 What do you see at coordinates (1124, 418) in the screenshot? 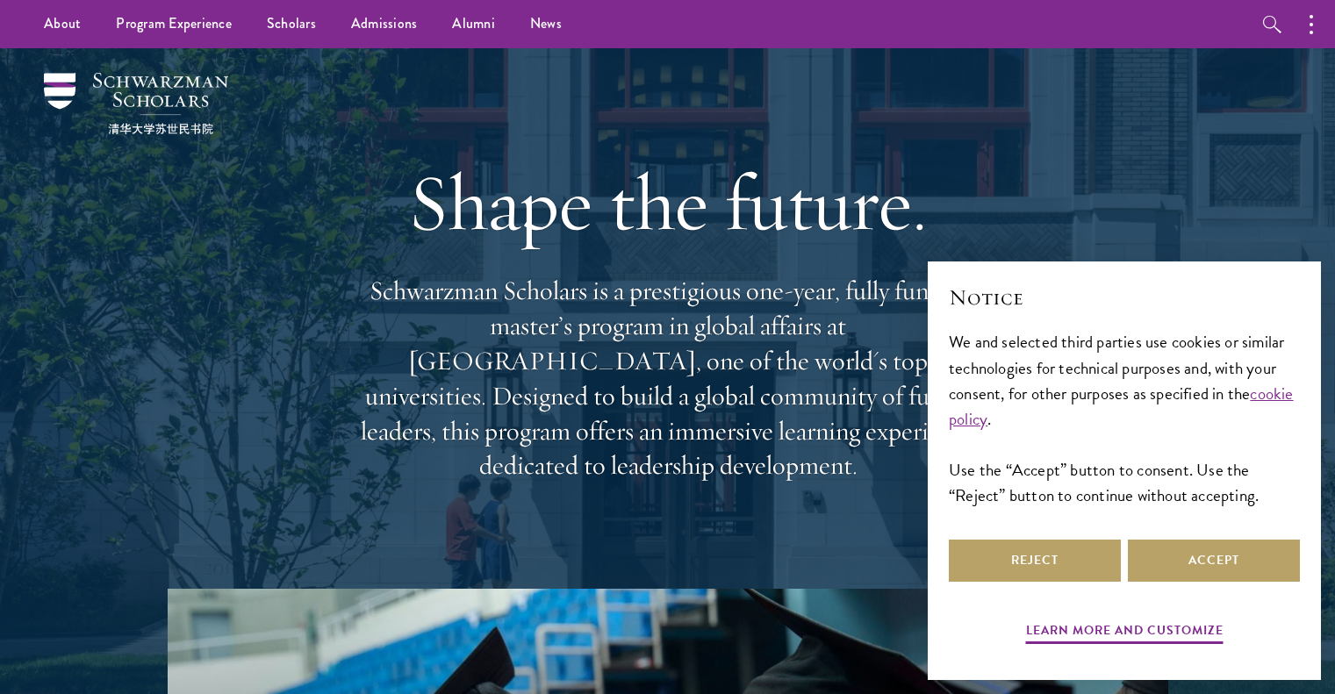
I see `div: We and selected third parties use cookies or similar technologies for technical purposes and, wit...` at bounding box center [1124, 418].